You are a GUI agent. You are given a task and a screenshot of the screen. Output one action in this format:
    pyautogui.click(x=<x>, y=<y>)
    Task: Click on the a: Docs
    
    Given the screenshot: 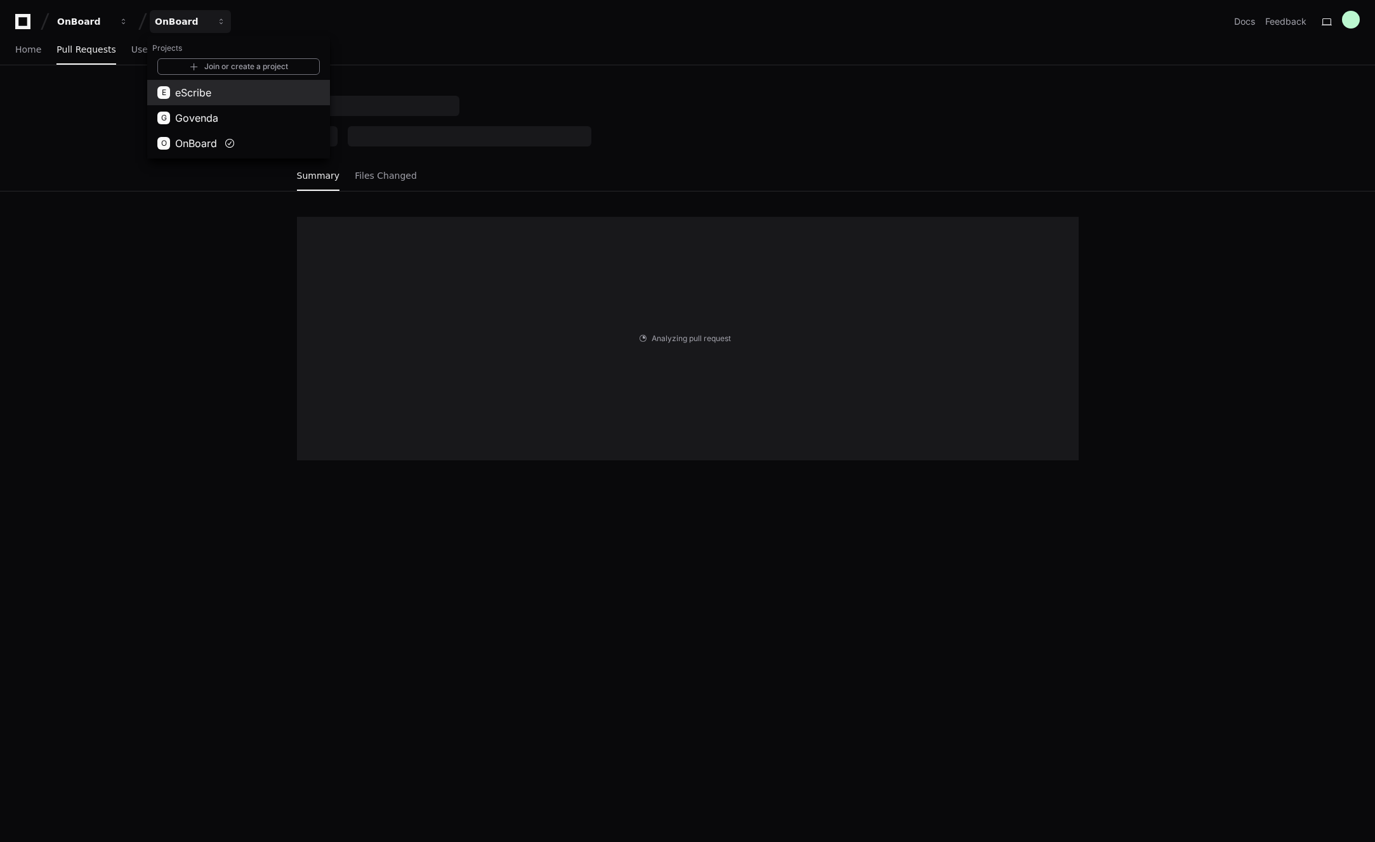 What is the action you would take?
    pyautogui.click(x=1244, y=22)
    